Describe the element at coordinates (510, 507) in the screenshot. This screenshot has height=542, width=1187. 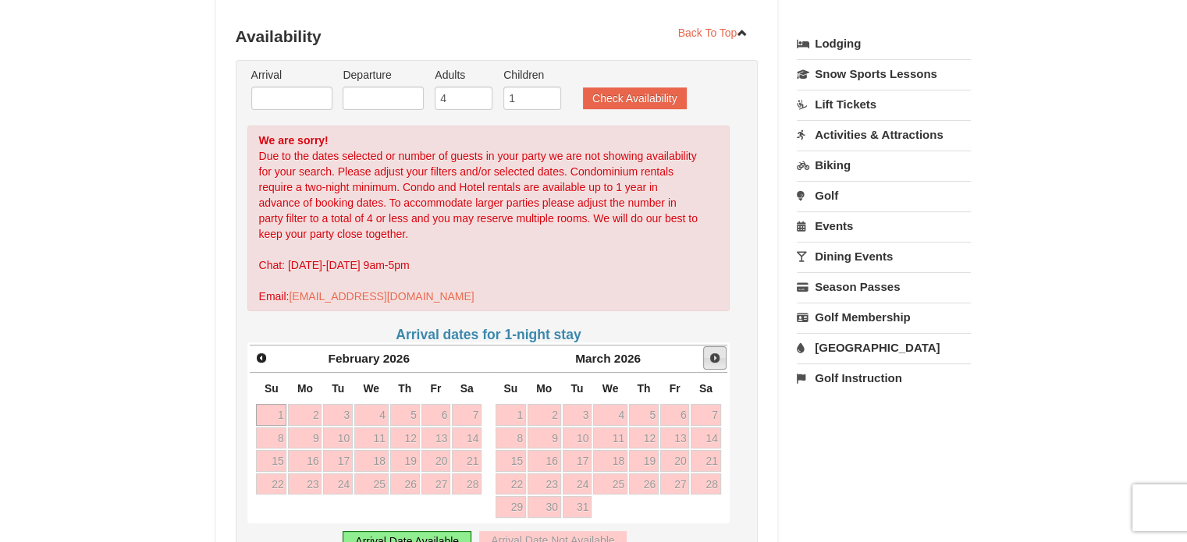
I see `a: 29` at that location.